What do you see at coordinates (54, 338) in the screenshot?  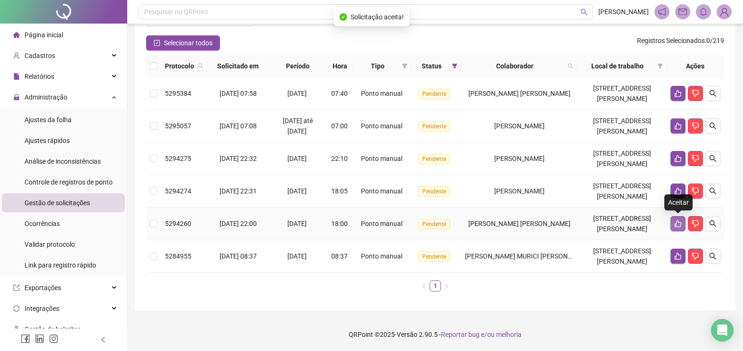 I see `span: instagram` at bounding box center [54, 338].